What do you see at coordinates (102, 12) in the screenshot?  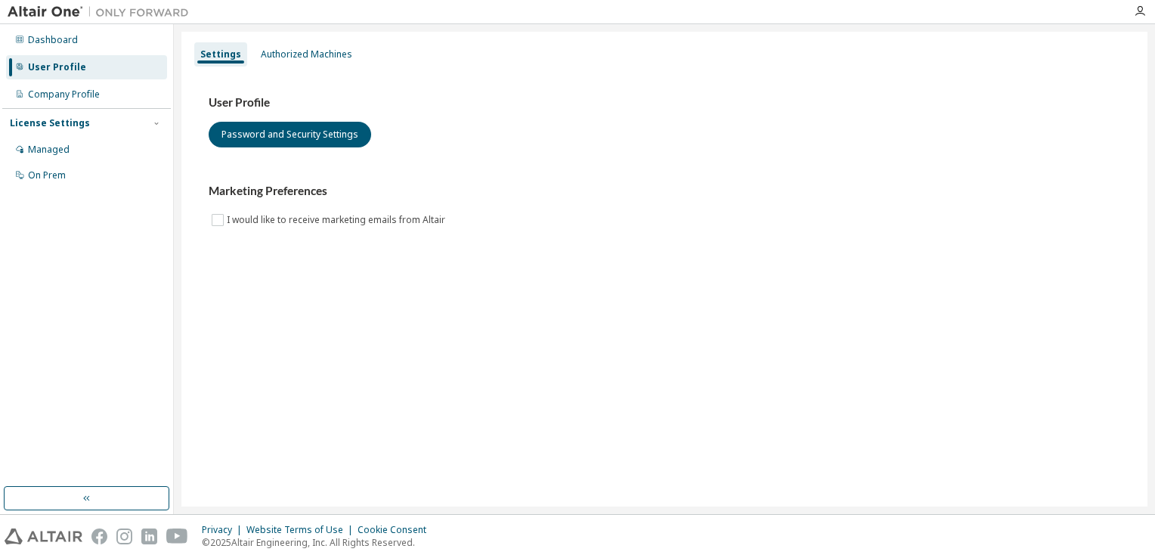 I see `img: Altair One` at bounding box center [102, 12].